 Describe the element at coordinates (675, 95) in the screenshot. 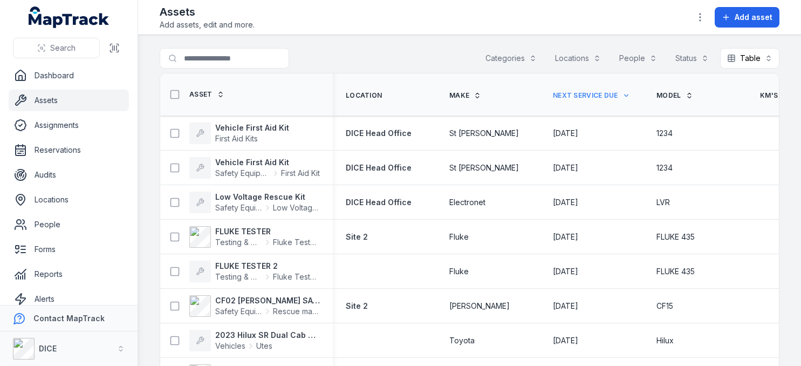

I see `a: Model` at that location.